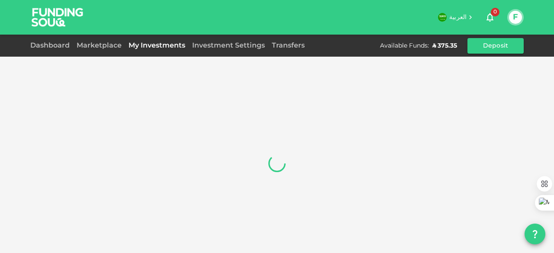 The height and width of the screenshot is (253, 554). Describe the element at coordinates (404, 46) in the screenshot. I see `div: Available Funds :` at that location.